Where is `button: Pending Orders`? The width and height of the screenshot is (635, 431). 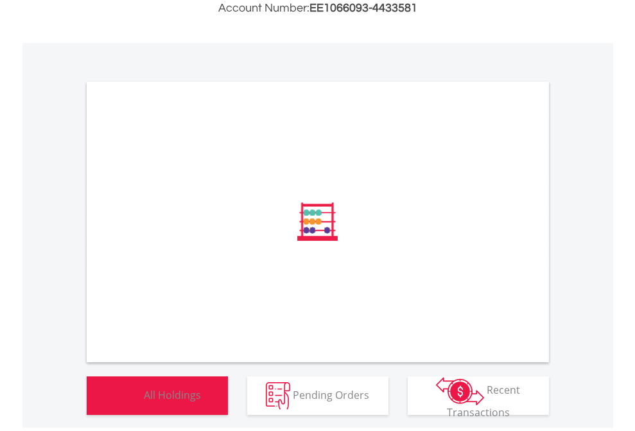
button: Pending Orders is located at coordinates (318, 395).